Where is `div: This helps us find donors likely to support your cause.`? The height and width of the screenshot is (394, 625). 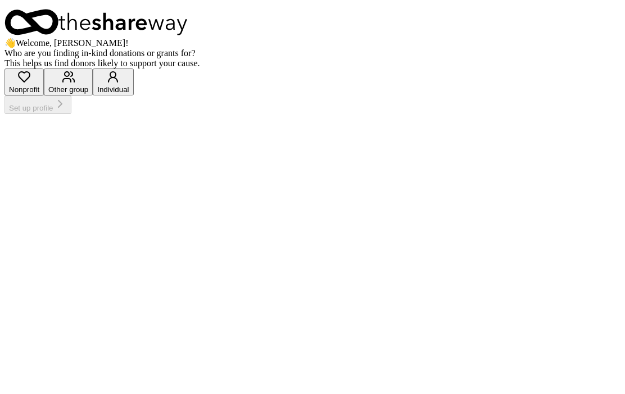
div: This helps us find donors likely to support your cause. is located at coordinates (312, 63).